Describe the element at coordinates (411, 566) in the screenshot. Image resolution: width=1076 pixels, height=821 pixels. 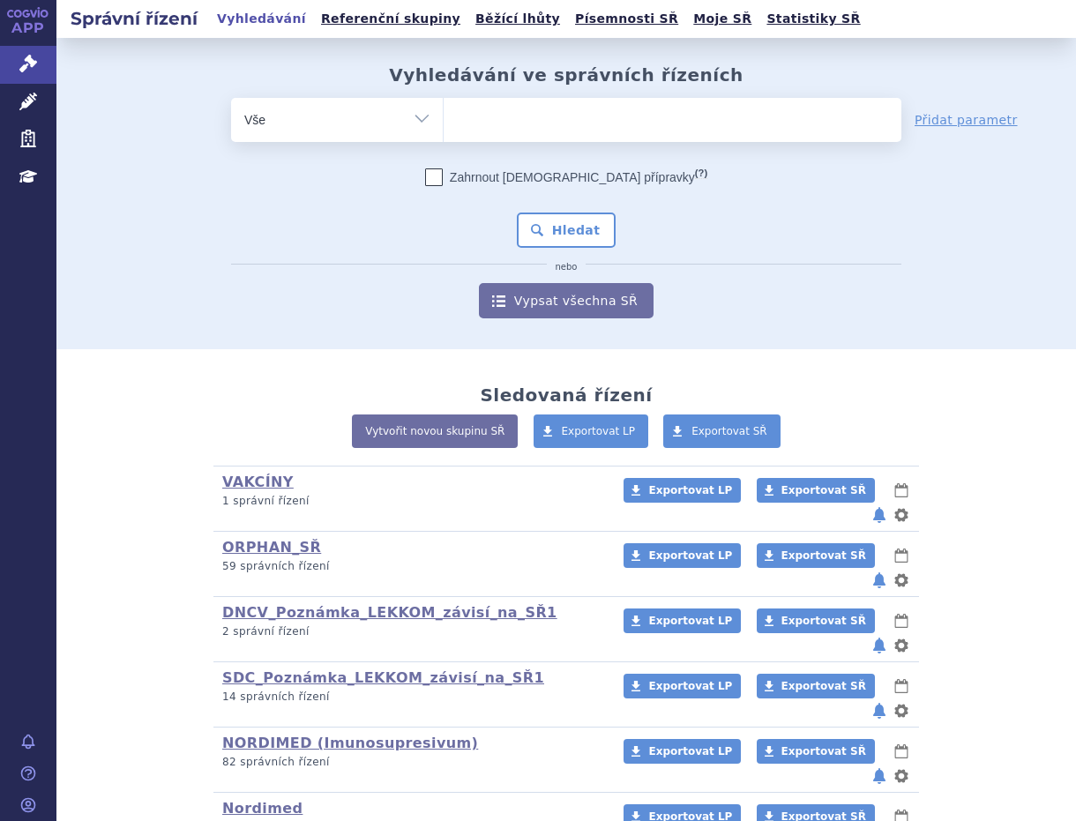
I see `p: 59 správních řízení` at that location.